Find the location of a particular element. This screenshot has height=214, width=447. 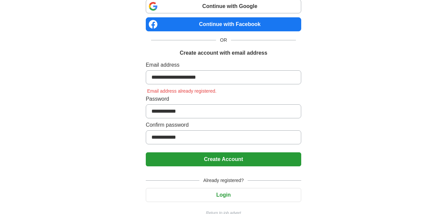

label: Email address is located at coordinates (223, 65).